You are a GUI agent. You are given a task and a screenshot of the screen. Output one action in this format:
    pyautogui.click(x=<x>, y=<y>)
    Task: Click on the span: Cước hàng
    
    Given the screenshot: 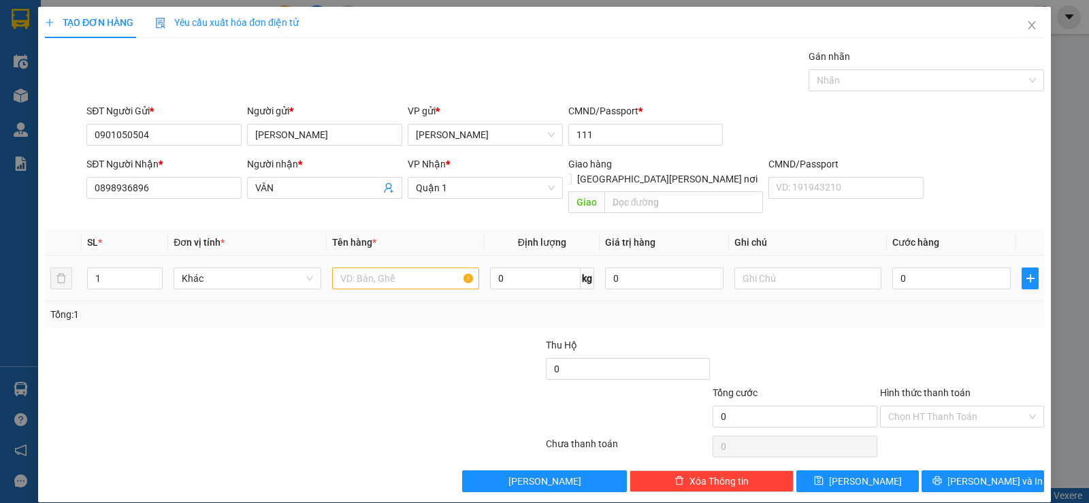 What is the action you would take?
    pyautogui.click(x=915, y=242)
    